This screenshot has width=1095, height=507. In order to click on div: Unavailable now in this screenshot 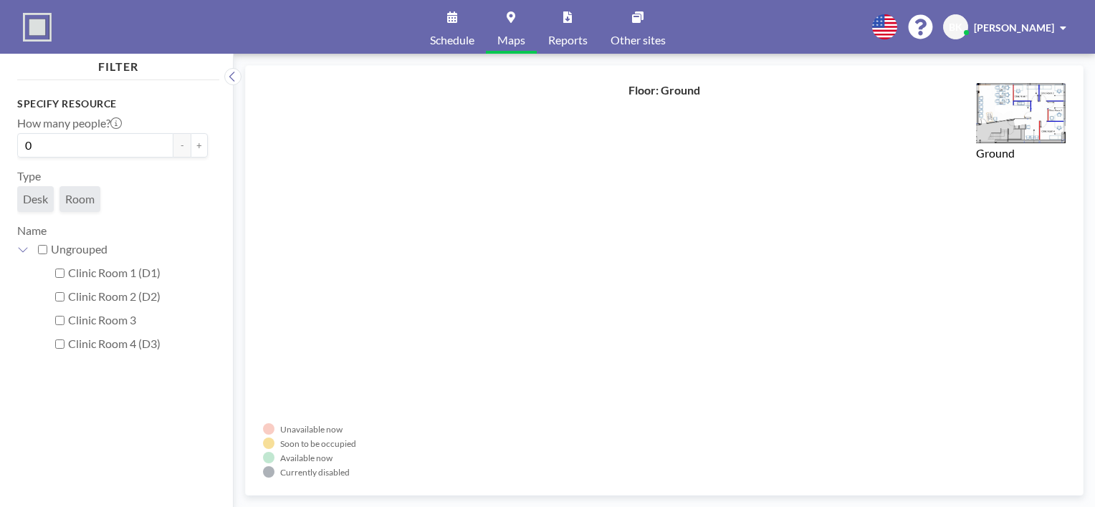, I will do `click(311, 429)`.